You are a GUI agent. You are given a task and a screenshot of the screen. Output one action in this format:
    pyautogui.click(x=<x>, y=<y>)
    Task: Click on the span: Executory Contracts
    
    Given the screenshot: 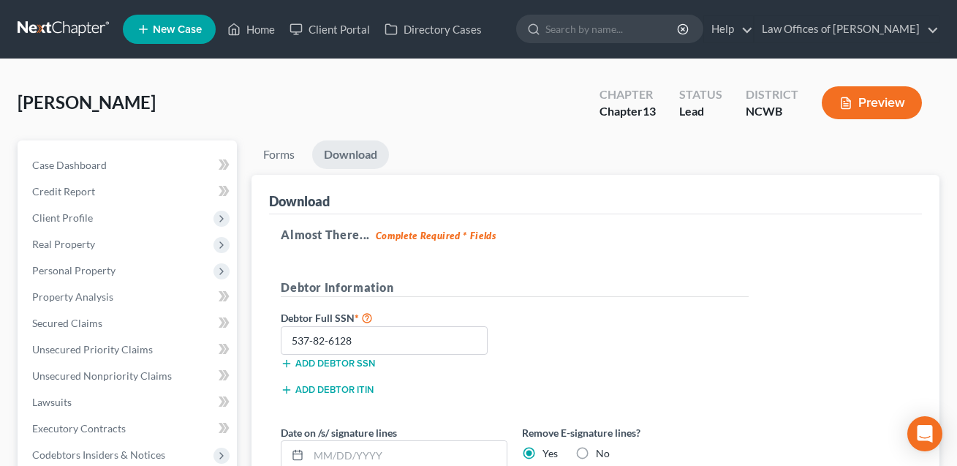 What is the action you would take?
    pyautogui.click(x=79, y=428)
    